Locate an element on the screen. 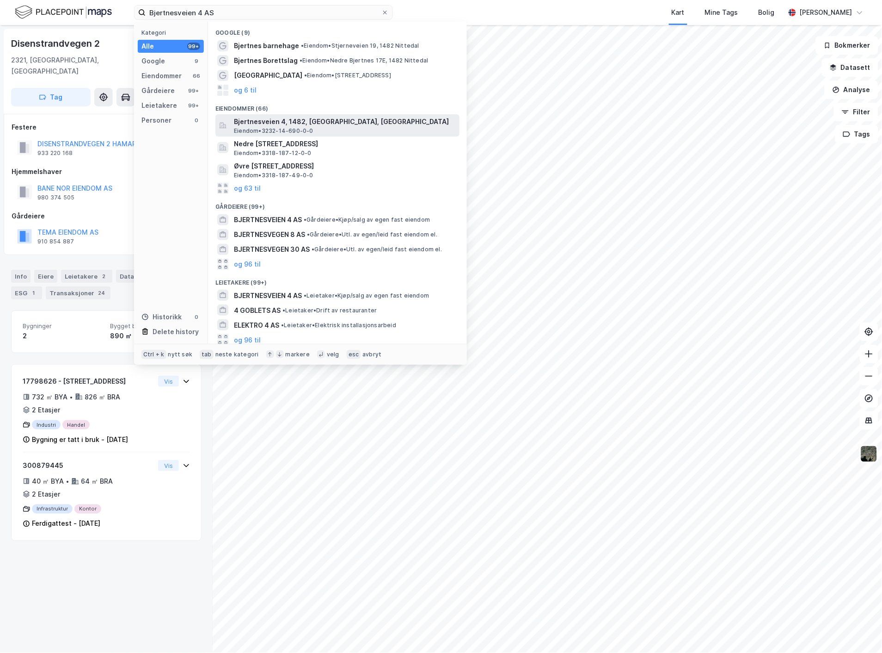  div: Personer is located at coordinates (156, 120).